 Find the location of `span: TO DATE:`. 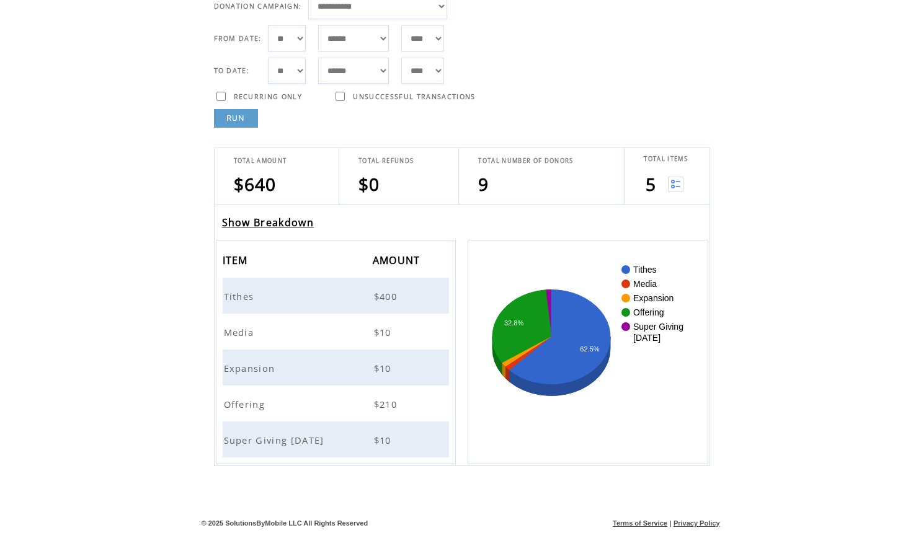

span: TO DATE: is located at coordinates (232, 71).